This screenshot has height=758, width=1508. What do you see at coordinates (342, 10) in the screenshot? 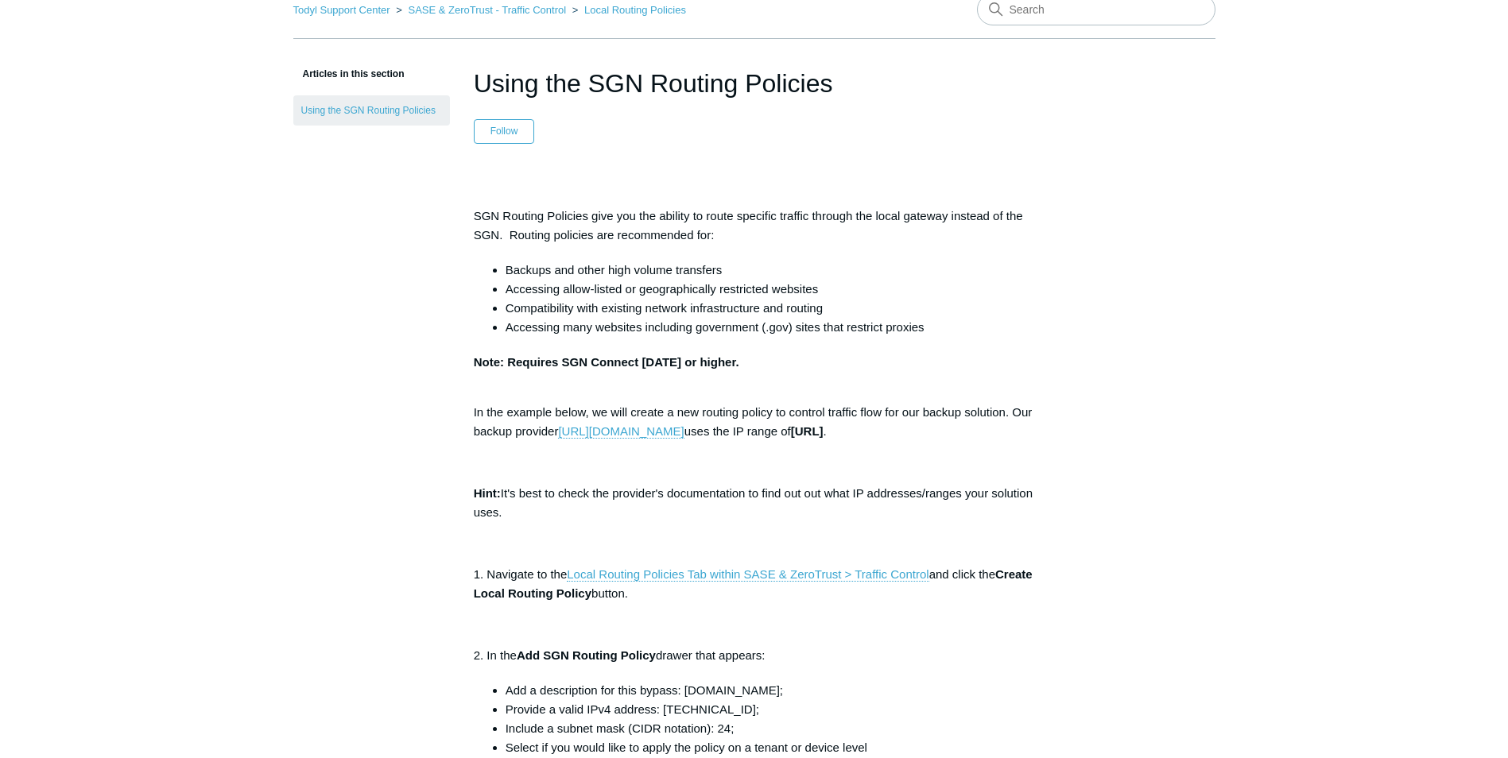
I see `a: Todyl Support Center` at bounding box center [342, 10].